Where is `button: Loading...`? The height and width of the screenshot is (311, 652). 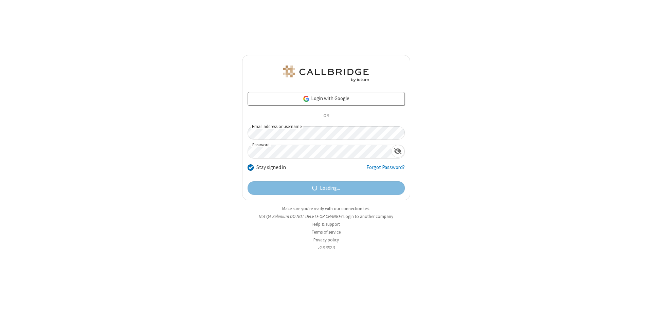
button: Loading... is located at coordinates (326, 188).